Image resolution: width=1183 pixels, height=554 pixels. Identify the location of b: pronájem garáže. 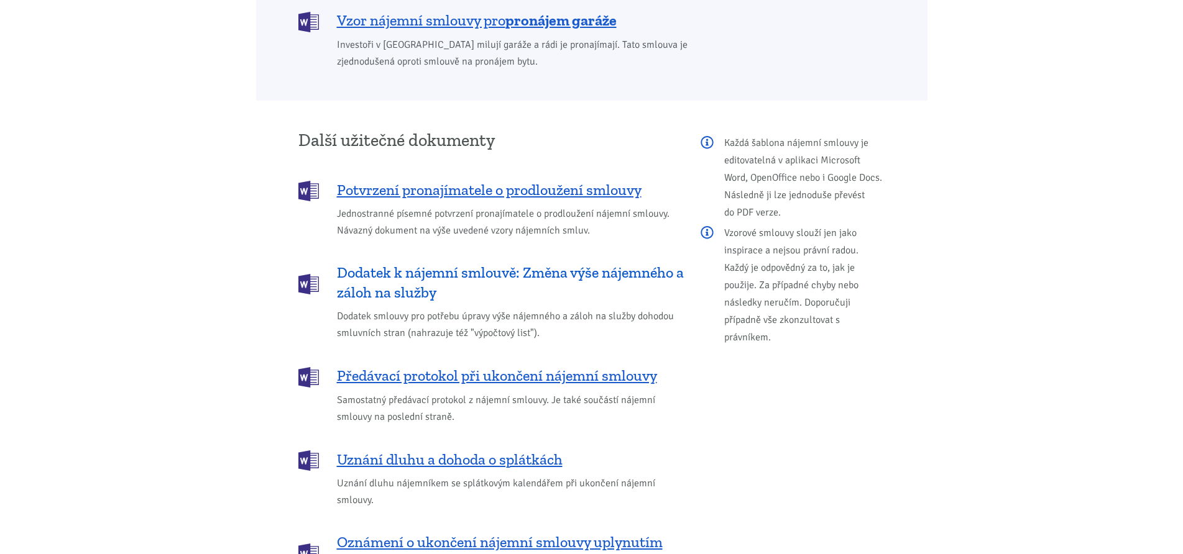
(561, 20).